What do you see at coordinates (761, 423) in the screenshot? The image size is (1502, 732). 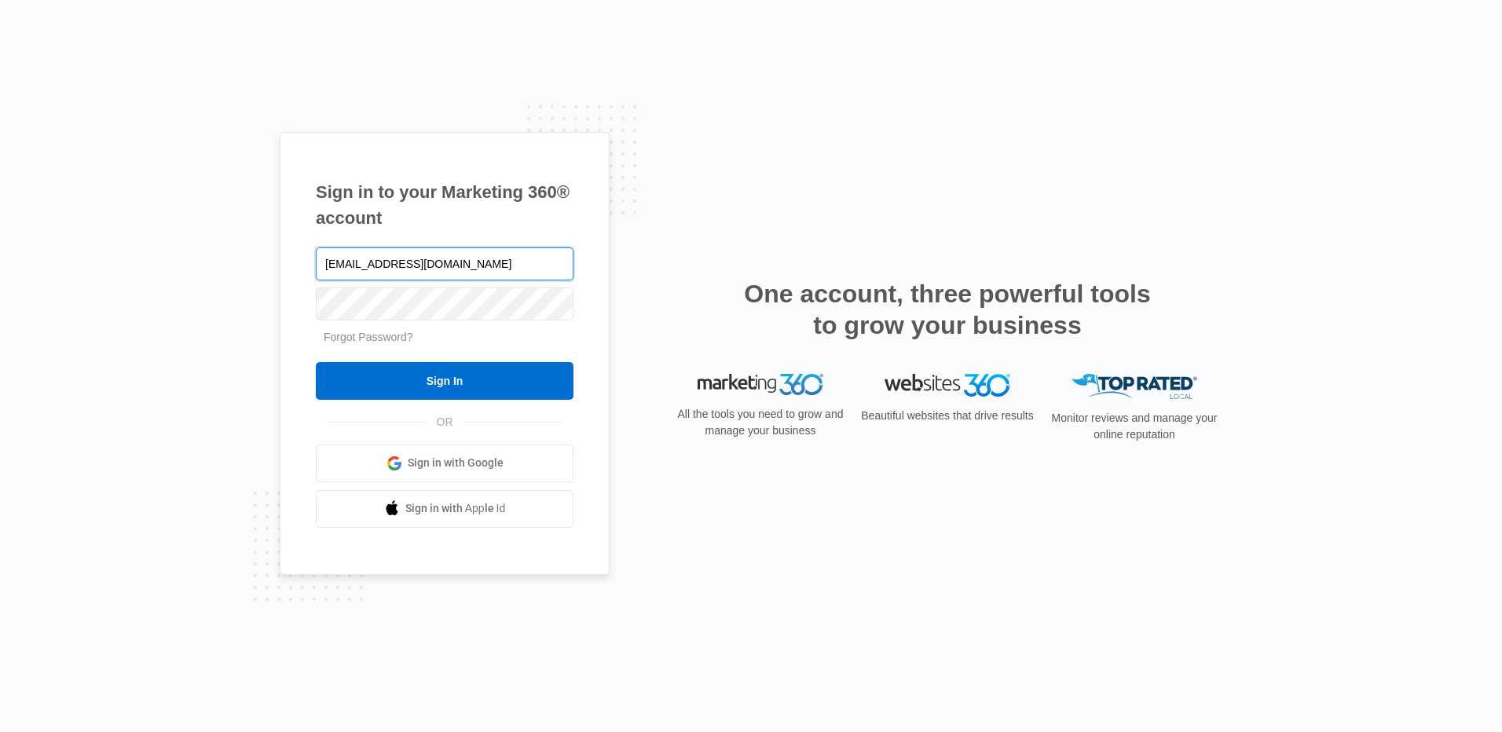 I see `p: All the tools you need to grow and manage your business` at bounding box center [761, 423].